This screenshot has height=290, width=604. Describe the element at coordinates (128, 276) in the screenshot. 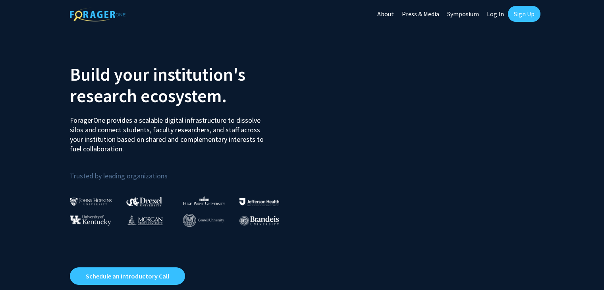

I see `a: Opens in a new tab` at that location.